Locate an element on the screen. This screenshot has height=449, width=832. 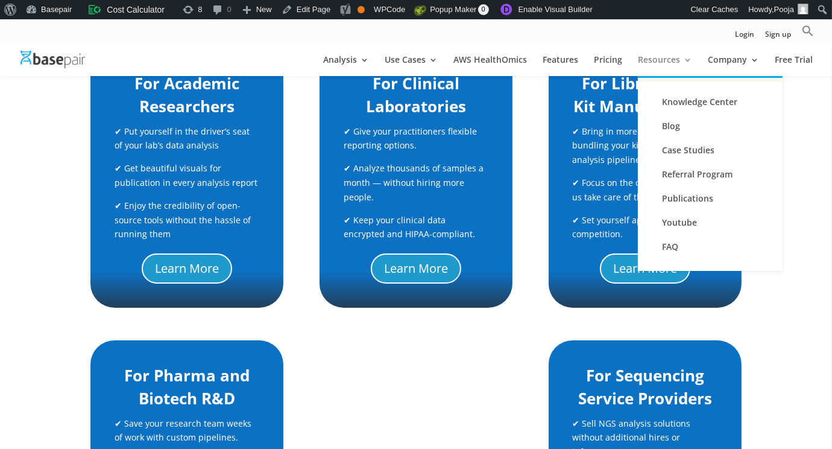
a: Blog is located at coordinates (710, 126).